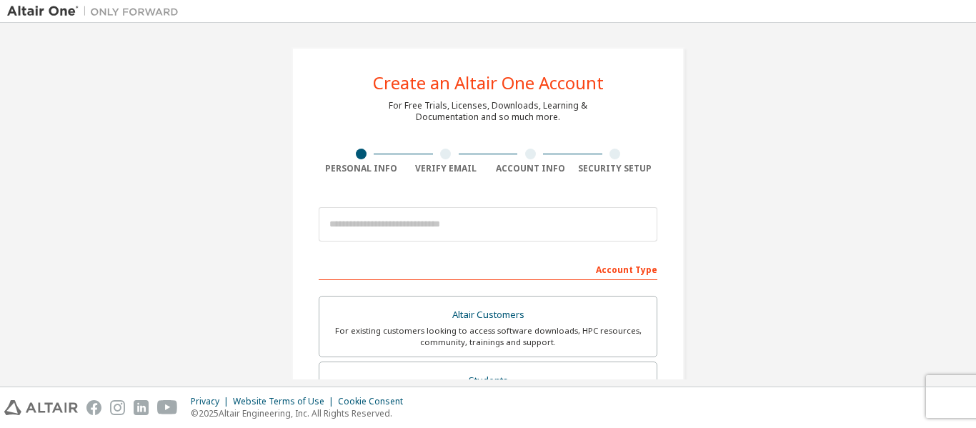  What do you see at coordinates (117, 407) in the screenshot?
I see `img: instagram.svg` at bounding box center [117, 407].